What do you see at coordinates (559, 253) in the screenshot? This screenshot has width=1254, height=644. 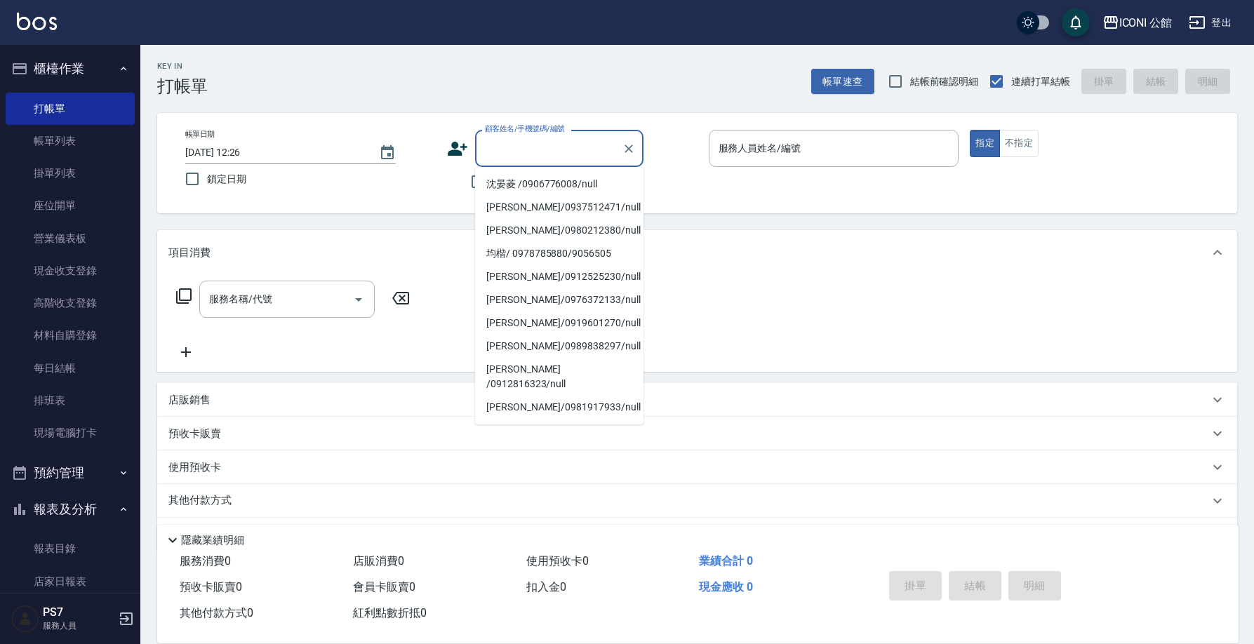 I see `li: 均楷/ 0978785880/9056505` at bounding box center [559, 253].